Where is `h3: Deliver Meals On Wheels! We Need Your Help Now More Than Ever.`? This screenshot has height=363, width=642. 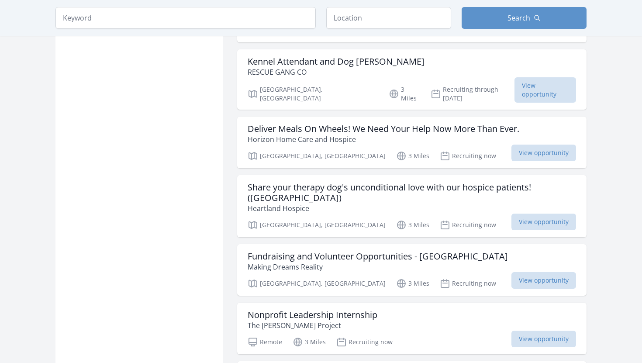
h3: Deliver Meals On Wheels! We Need Your Help Now More Than Ever. is located at coordinates (383, 129).